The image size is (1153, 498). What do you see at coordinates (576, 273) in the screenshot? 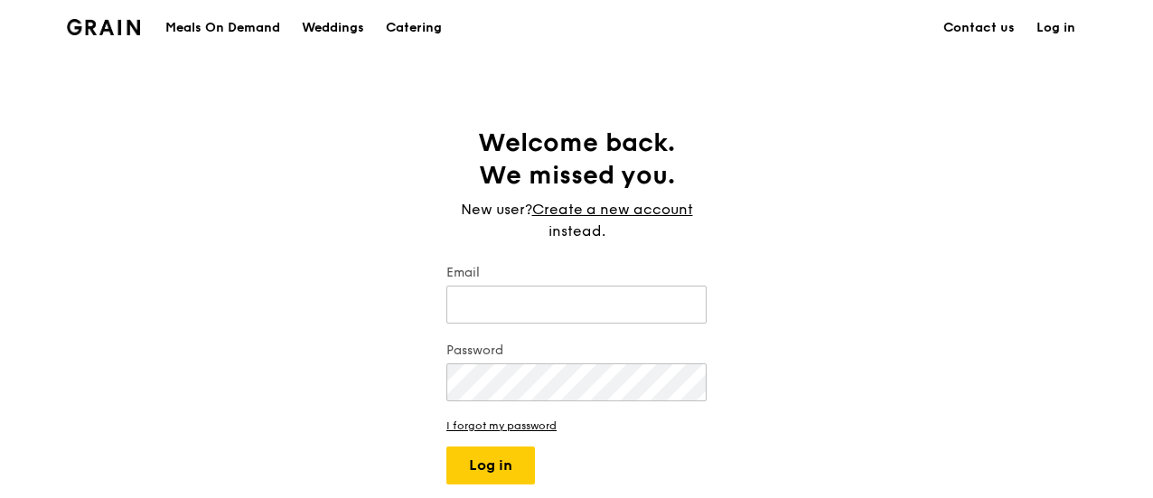
I see `label: Email` at bounding box center [576, 273].